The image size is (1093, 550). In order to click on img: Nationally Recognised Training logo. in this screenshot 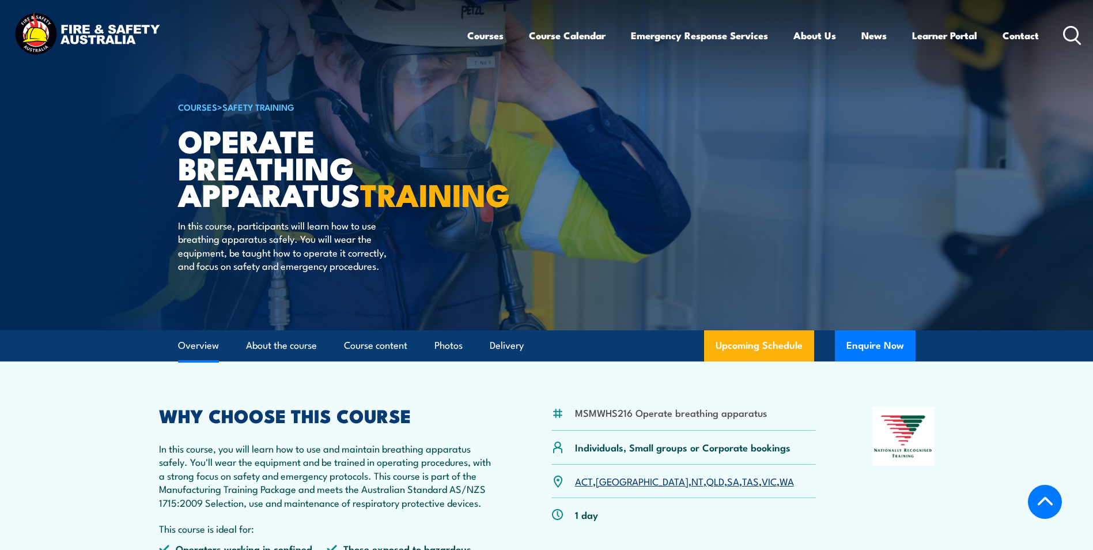, I will do `click(904, 436)`.